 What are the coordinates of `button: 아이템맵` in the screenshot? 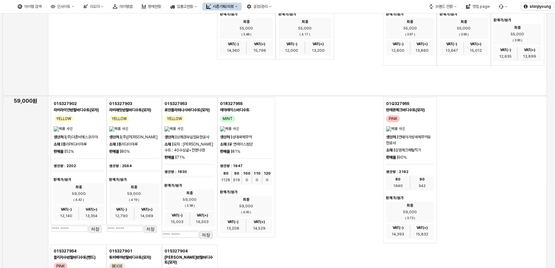 It's located at (122, 7).